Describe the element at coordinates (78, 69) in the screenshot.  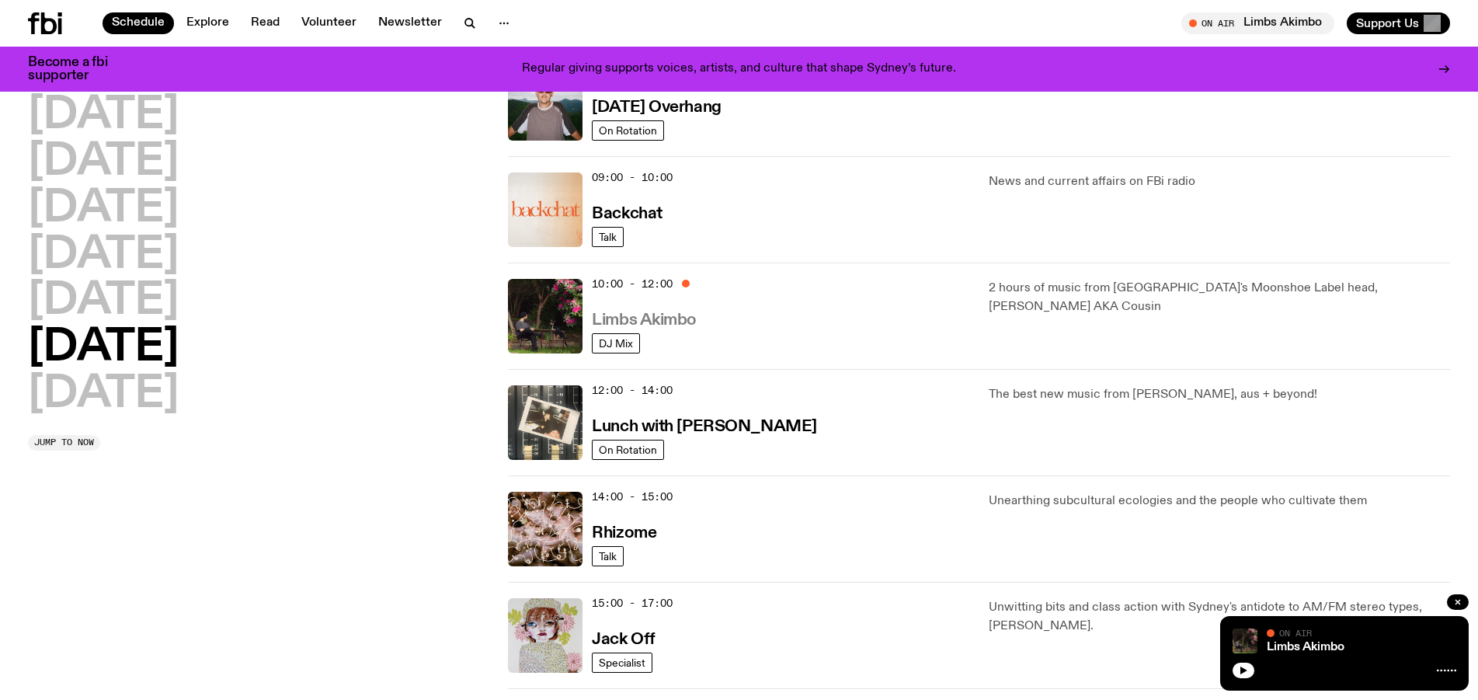
I see `h3: Become a fbi supporter` at that location.